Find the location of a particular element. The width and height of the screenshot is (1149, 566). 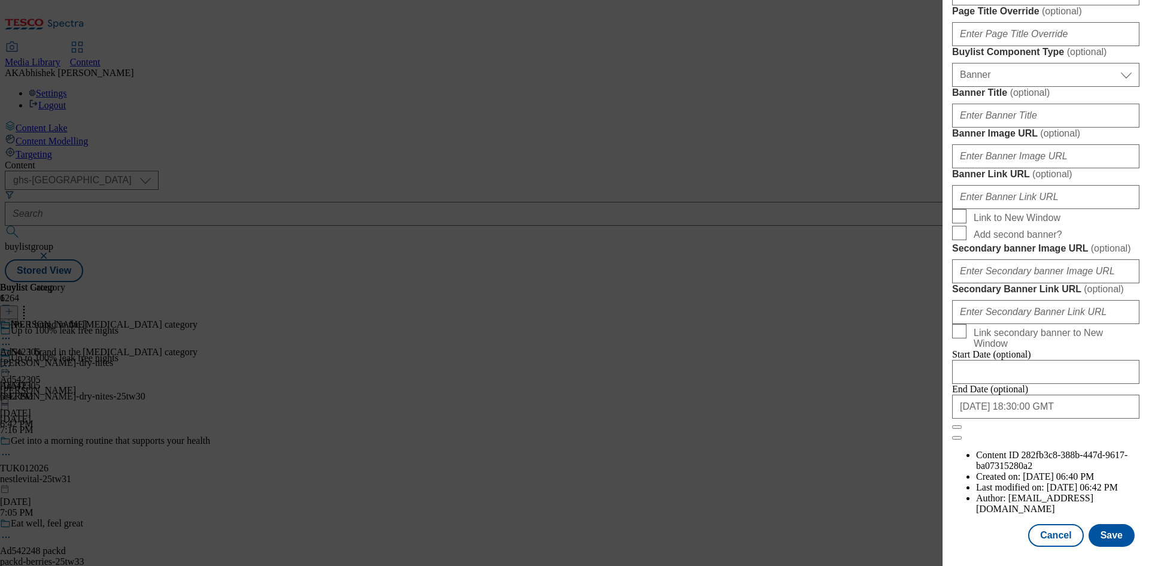

li: Content ID is located at coordinates (1058, 460).